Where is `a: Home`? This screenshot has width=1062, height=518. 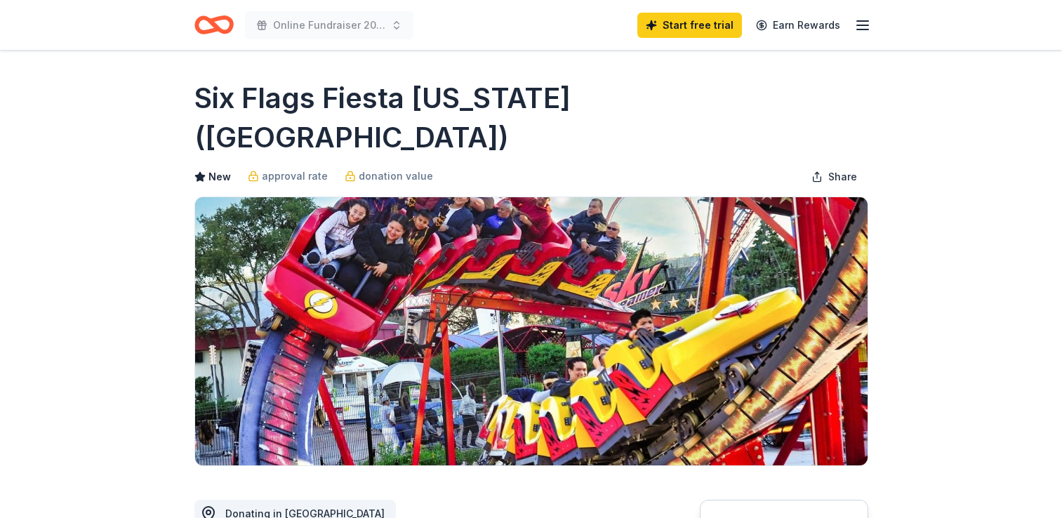 a: Home is located at coordinates (214, 25).